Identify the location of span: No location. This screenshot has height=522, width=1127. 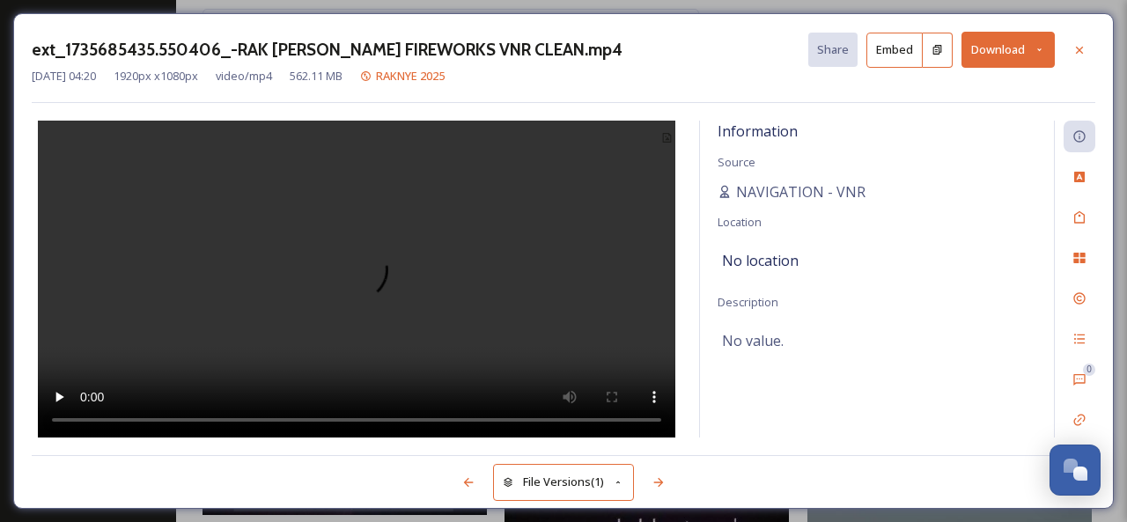
(760, 261).